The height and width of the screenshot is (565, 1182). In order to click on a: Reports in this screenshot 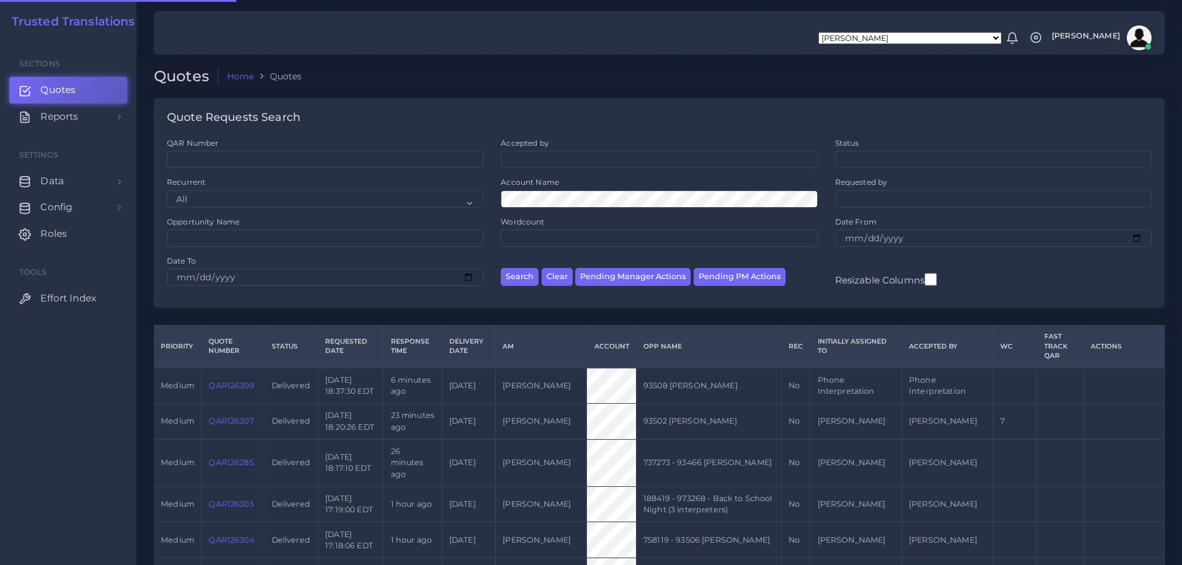, I will do `click(68, 117)`.